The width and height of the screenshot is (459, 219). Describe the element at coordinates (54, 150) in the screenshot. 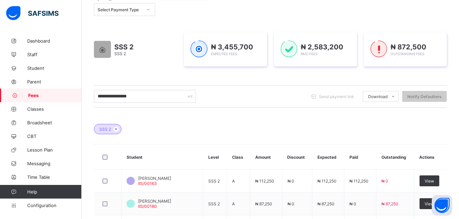

I see `span: Lesson Plan` at that location.